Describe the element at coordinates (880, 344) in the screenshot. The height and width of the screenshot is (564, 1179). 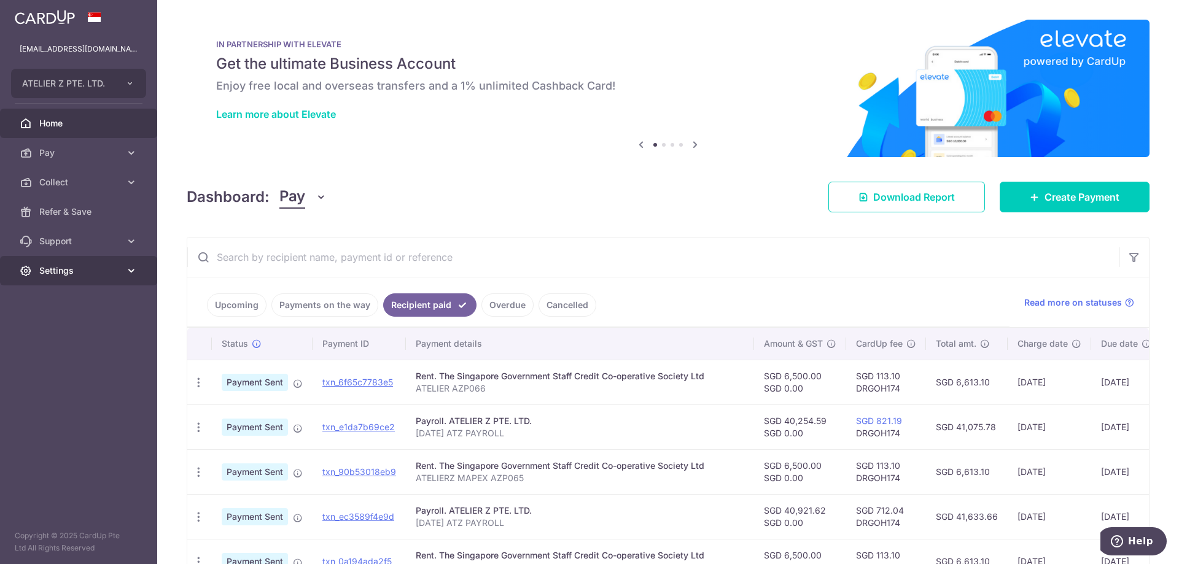
I see `span: CardUp fee` at that location.